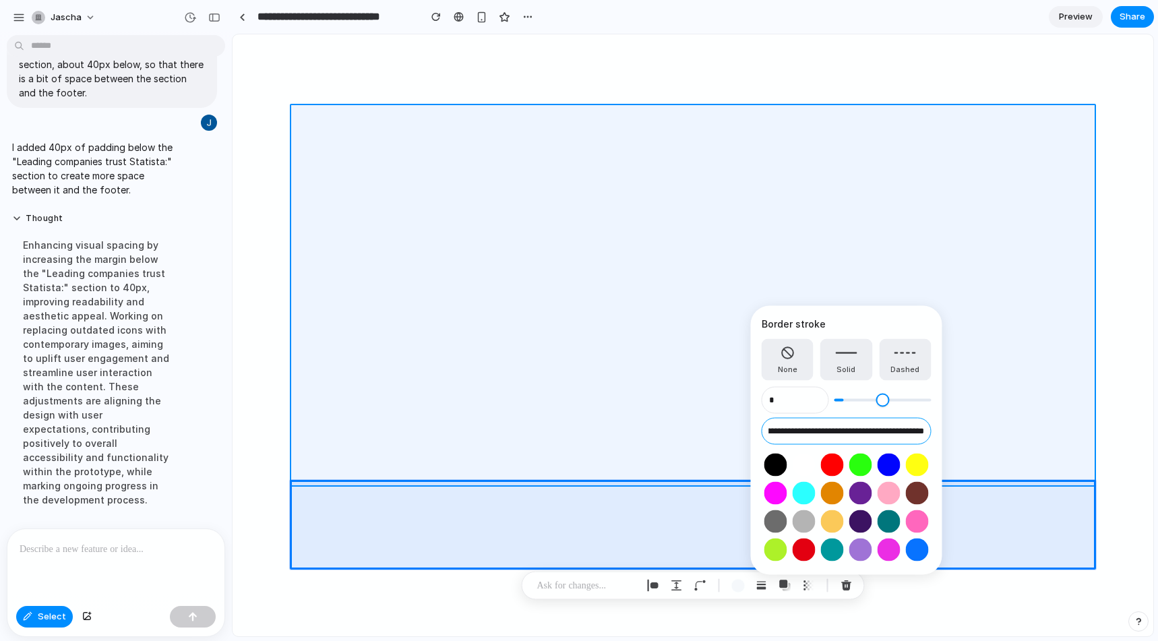 The height and width of the screenshot is (641, 1158). Describe the element at coordinates (776, 522) in the screenshot. I see `button: Select color oklch(0.53 0 0)` at that location.